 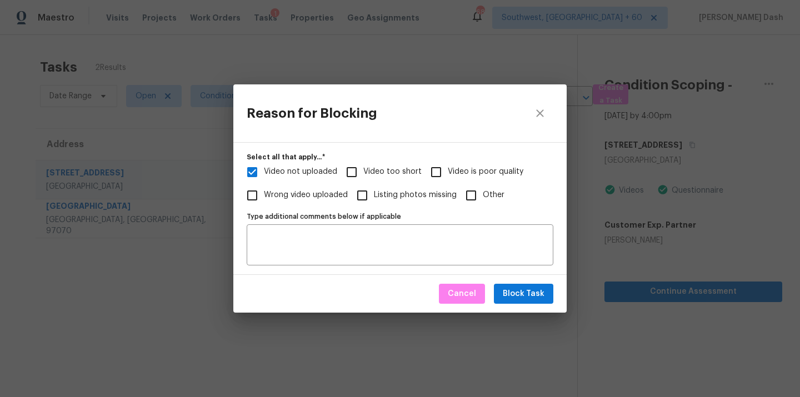 I want to click on label: Type additional comments below if applicable, so click(x=400, y=217).